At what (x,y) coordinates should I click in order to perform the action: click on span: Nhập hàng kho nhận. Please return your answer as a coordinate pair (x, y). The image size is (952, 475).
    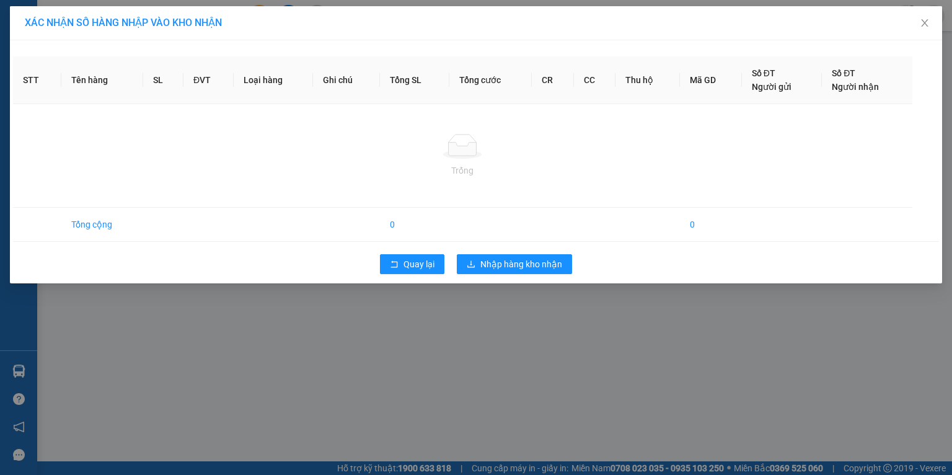
    Looking at the image, I should click on (521, 264).